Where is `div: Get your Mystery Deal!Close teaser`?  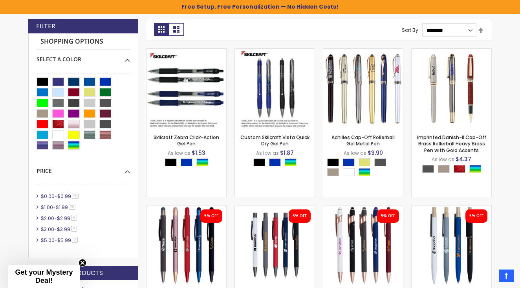 div: Get your Mystery Deal!Close teaser is located at coordinates (44, 276).